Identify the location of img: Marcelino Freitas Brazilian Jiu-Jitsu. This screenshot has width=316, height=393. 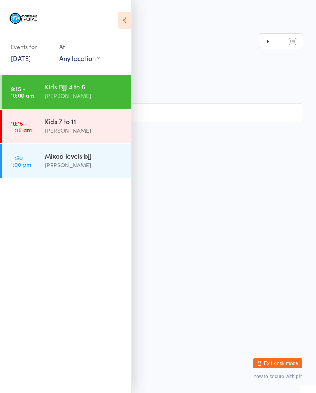
(23, 19).